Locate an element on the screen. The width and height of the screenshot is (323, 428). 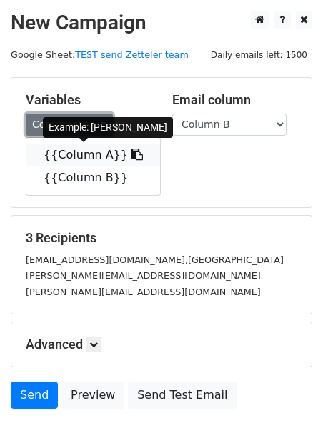
a: {{Column B}} is located at coordinates (93, 178).